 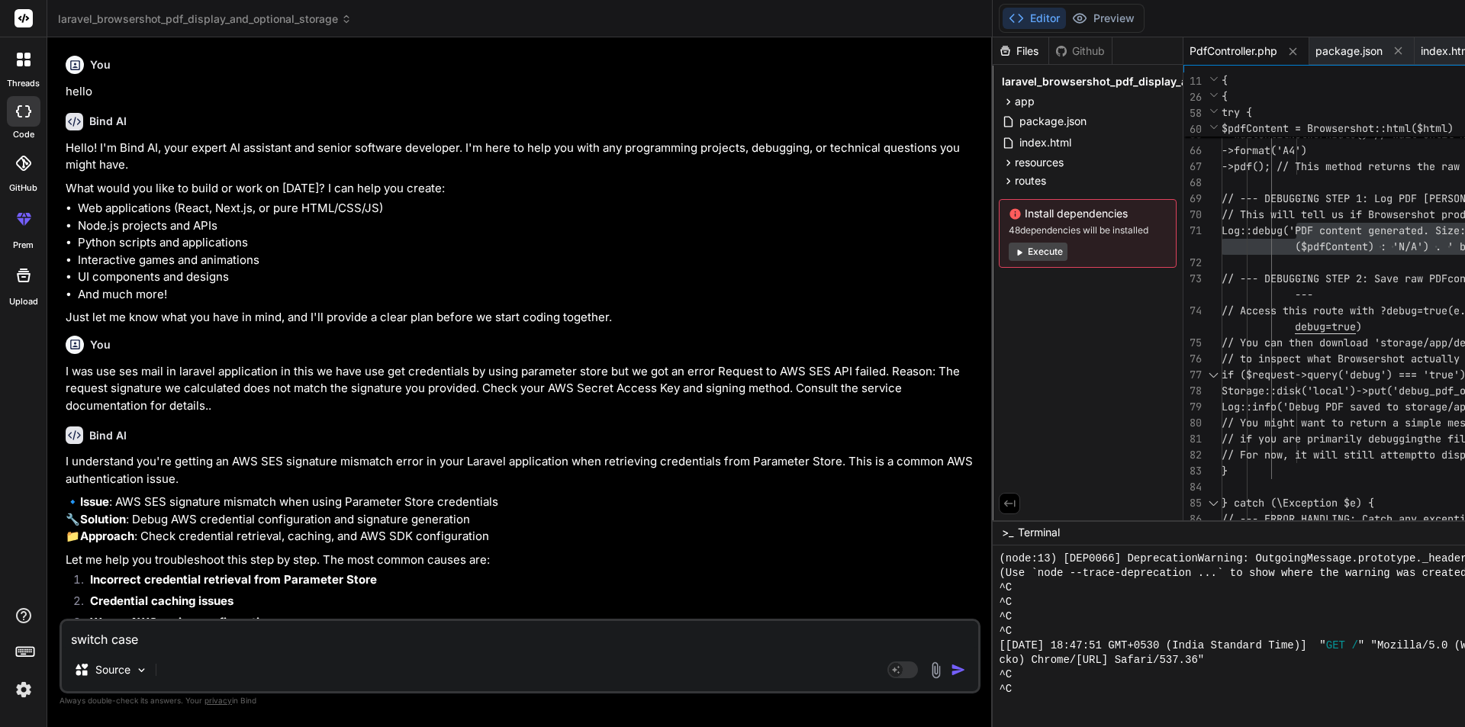 What do you see at coordinates (182, 622) in the screenshot?
I see `strong: Wrong AWS region configuration` at bounding box center [182, 622].